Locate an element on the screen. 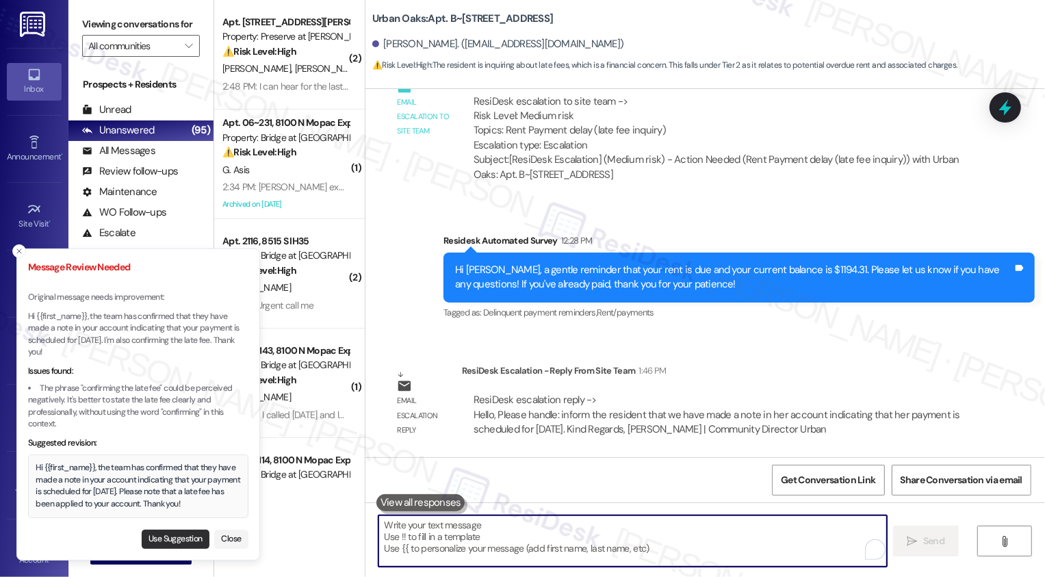 This screenshot has width=1045, height=577. div: Email escalation to site team is located at coordinates (424, 117).